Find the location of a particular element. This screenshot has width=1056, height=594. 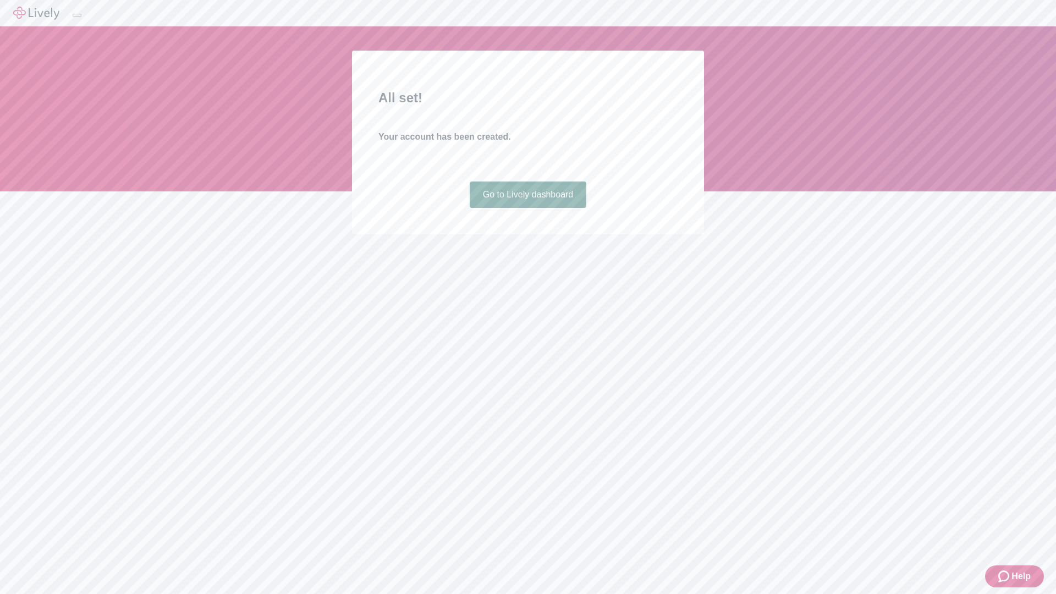

h4: Your account has been created. is located at coordinates (528, 137).